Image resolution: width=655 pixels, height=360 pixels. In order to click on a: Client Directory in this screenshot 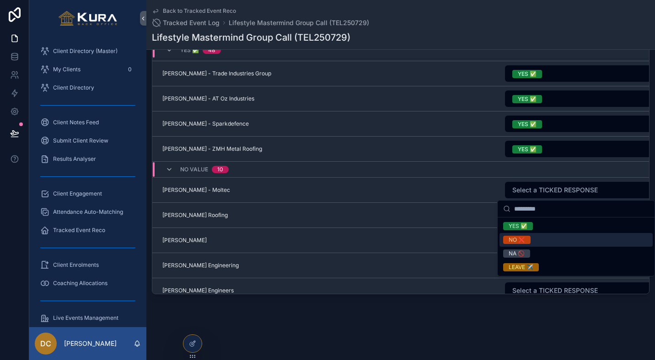, I will do `click(88, 88)`.